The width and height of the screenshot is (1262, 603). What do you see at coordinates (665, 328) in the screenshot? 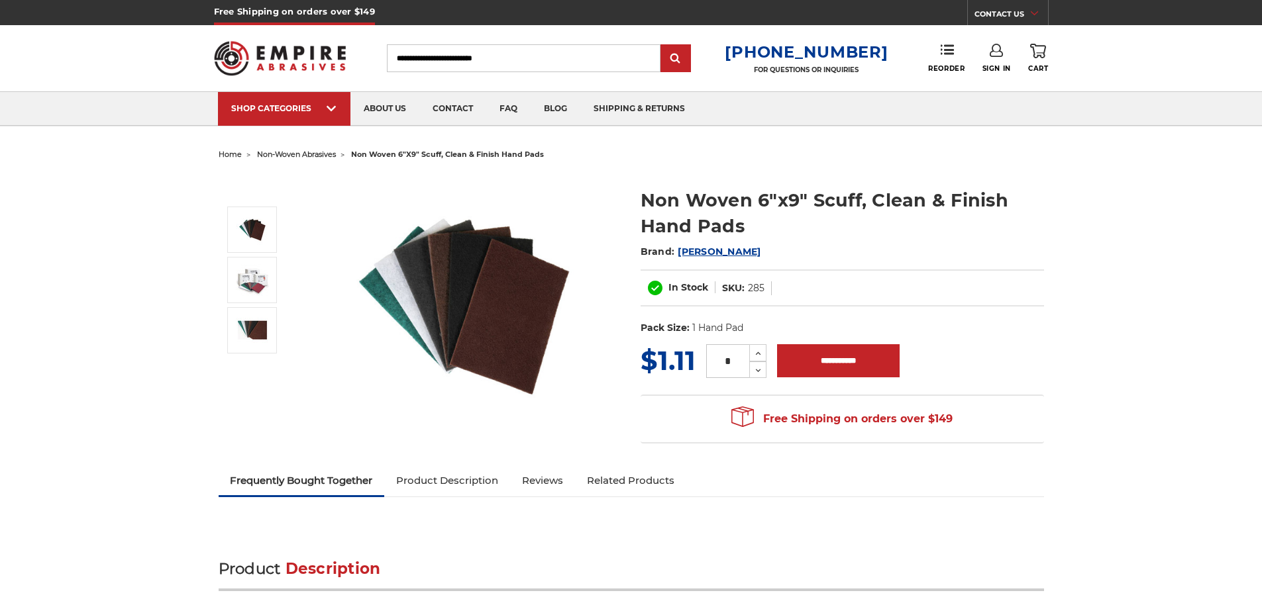
I see `dt: Pack Size:` at bounding box center [665, 328].